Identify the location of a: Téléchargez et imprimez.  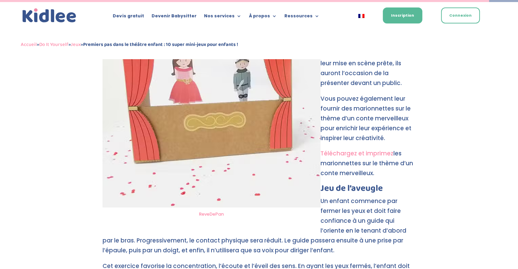
(357, 154).